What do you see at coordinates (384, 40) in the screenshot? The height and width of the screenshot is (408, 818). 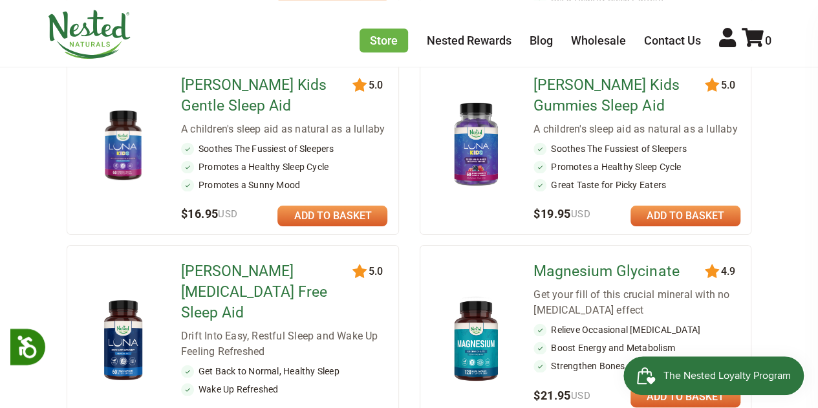 I see `a: Store` at bounding box center [384, 40].